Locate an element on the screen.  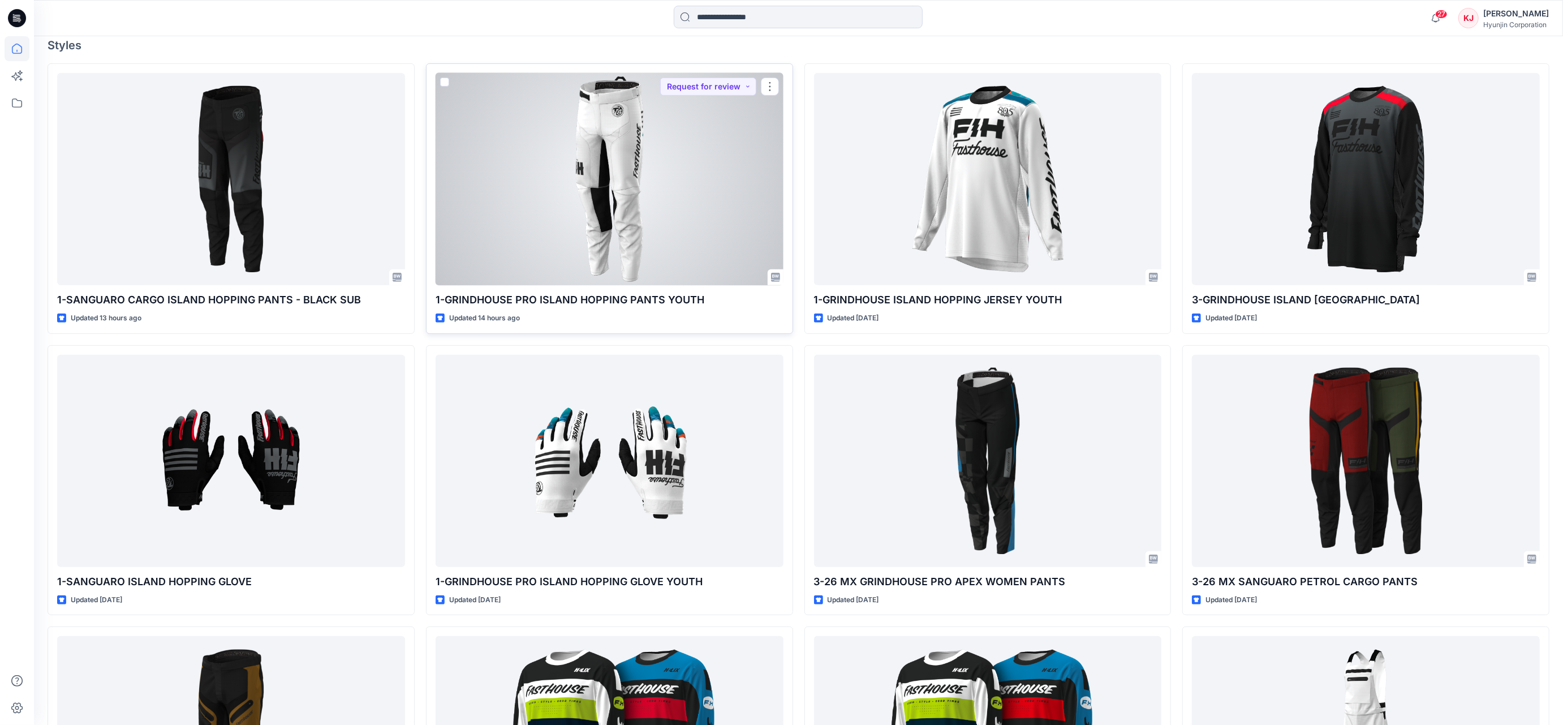
div: KJ is located at coordinates (1469, 18).